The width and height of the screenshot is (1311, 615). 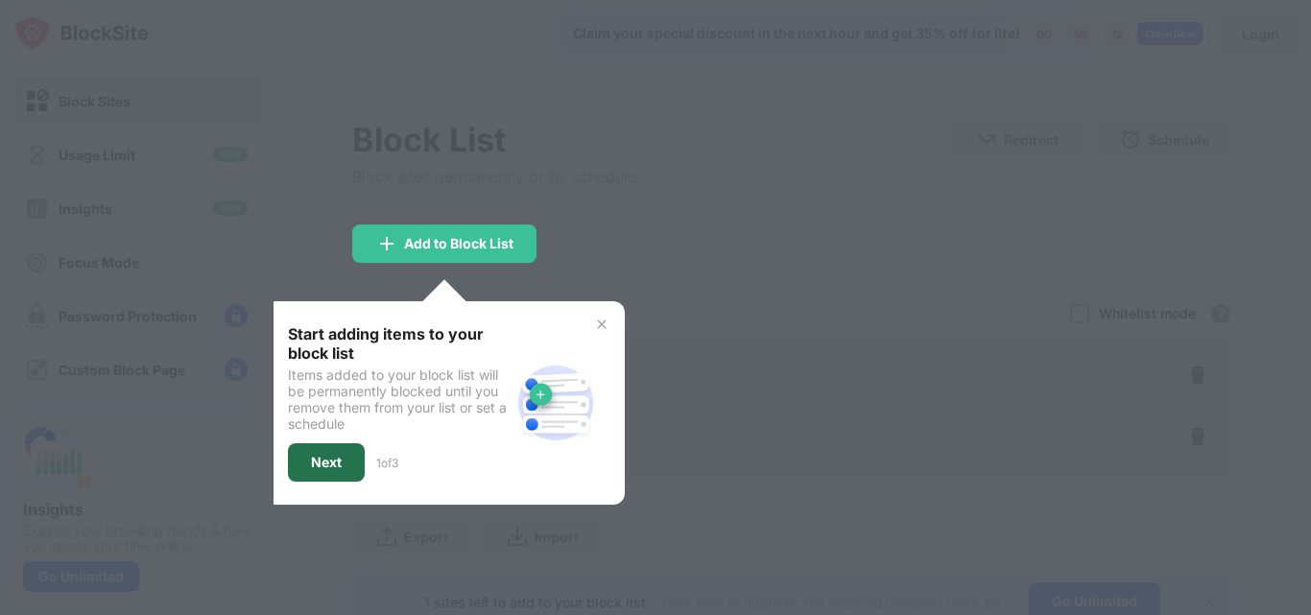 I want to click on div: 1 of 3, so click(x=387, y=463).